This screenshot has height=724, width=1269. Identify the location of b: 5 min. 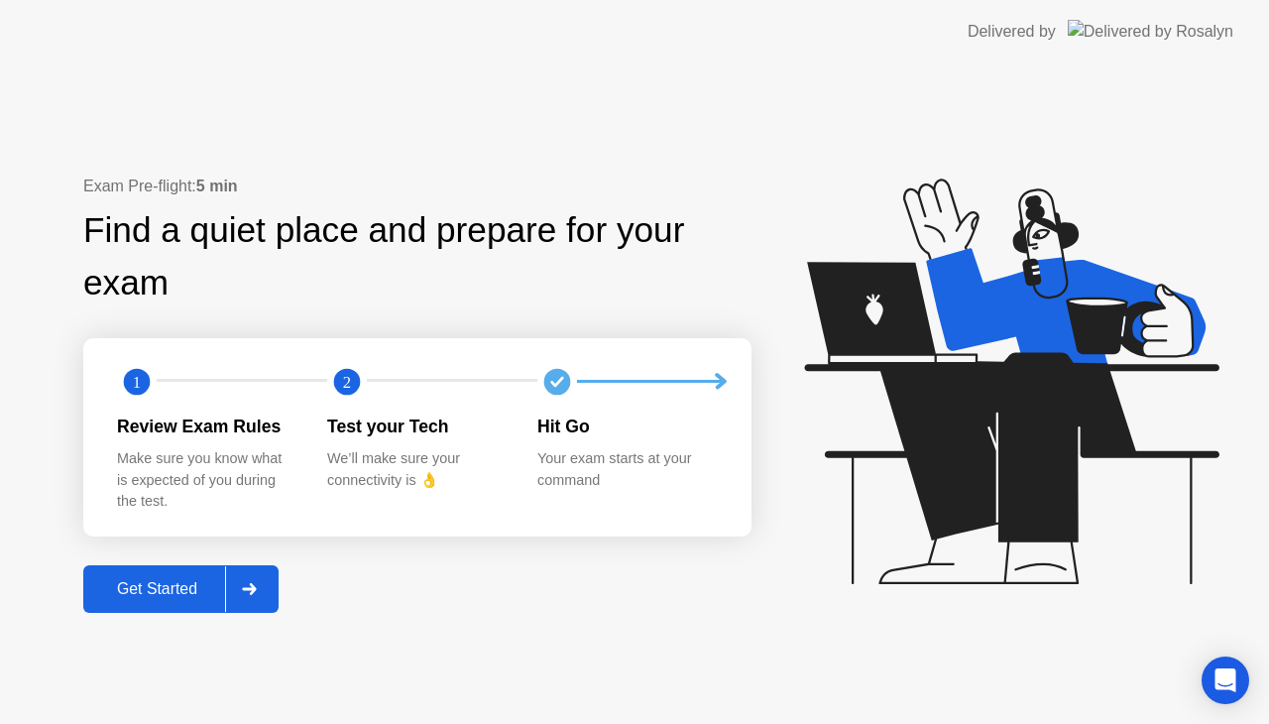
(217, 185).